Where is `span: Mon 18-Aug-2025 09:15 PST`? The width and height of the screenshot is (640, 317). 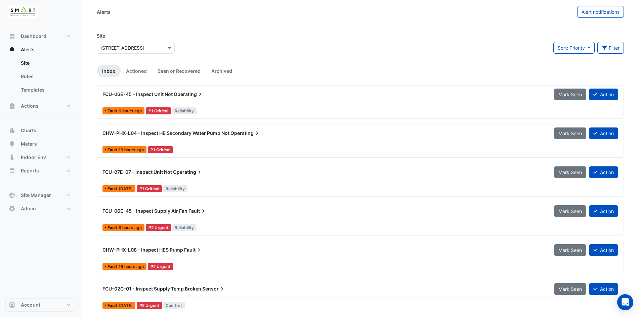
span: Mon 18-Aug-2025 09:15 PST is located at coordinates (126, 306).